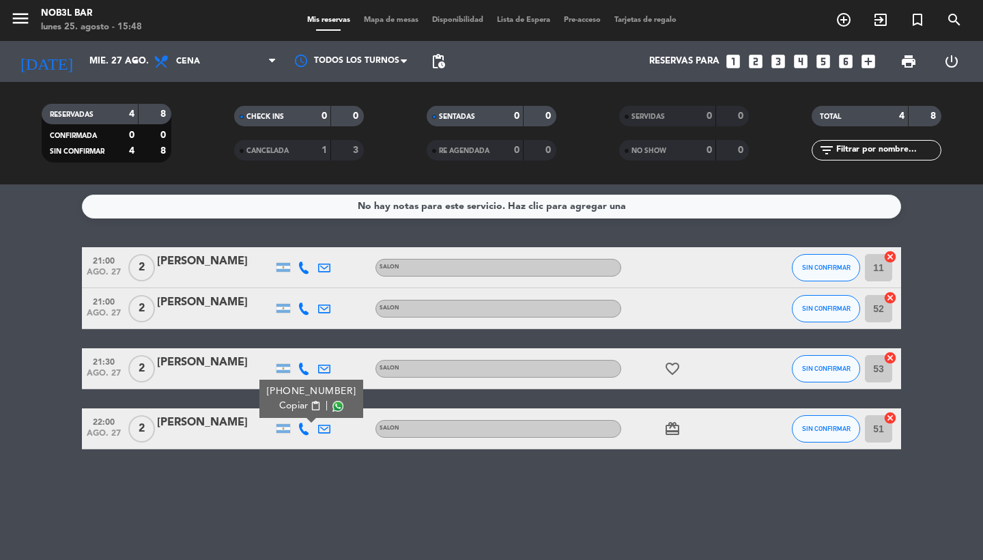 The height and width of the screenshot is (560, 983). Describe the element at coordinates (645, 20) in the screenshot. I see `span: Tarjetas de regalo` at that location.